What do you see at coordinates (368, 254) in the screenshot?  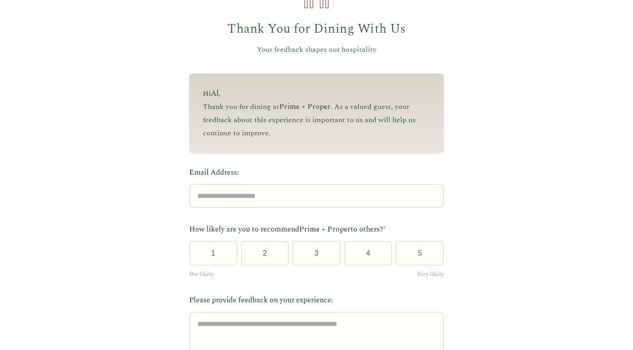 I see `button: 4` at bounding box center [368, 254].